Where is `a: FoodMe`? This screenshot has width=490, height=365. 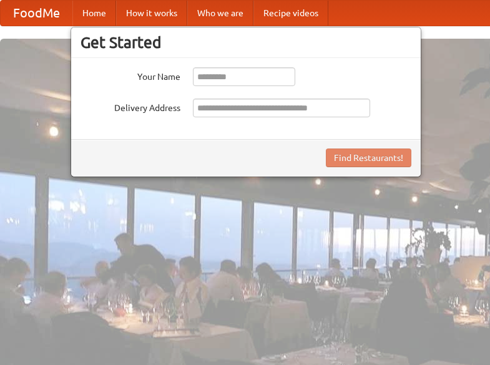 a: FoodMe is located at coordinates (36, 13).